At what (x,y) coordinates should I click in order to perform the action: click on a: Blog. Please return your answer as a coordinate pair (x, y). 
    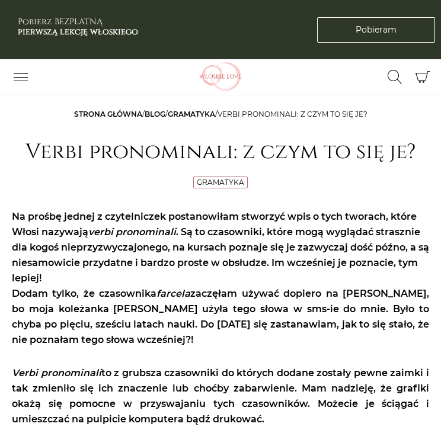
    Looking at the image, I should click on (155, 114).